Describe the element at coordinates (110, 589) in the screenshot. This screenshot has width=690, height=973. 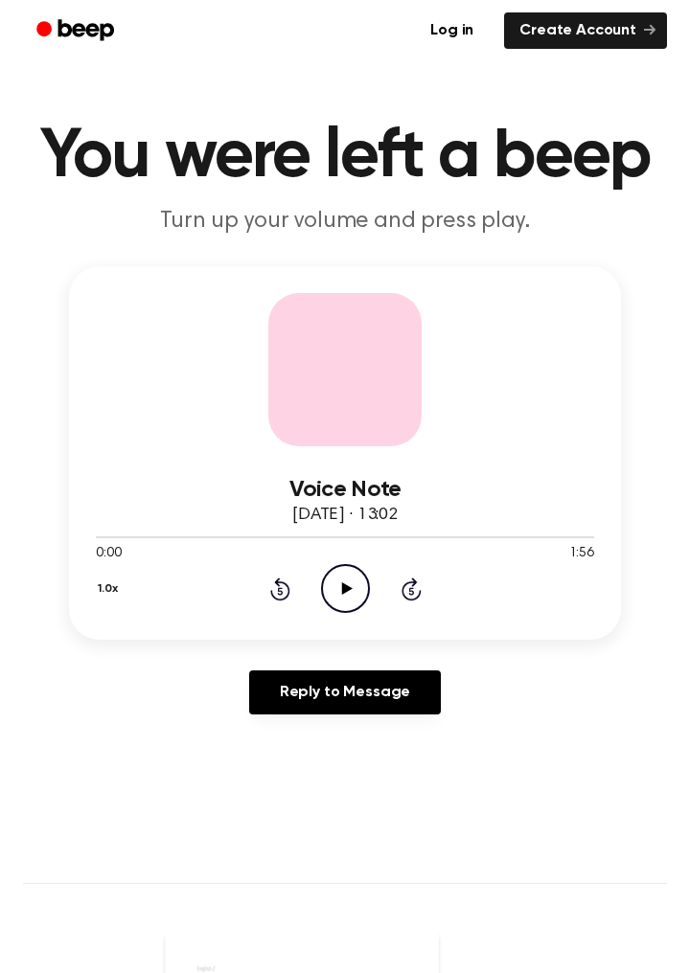
I see `button: 1.0x` at that location.